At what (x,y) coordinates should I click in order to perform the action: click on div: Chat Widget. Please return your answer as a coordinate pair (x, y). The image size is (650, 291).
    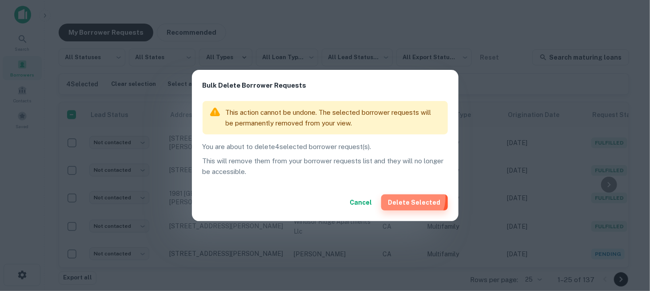
    Looking at the image, I should click on (628, 241).